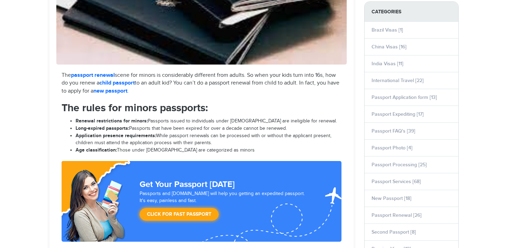  What do you see at coordinates (396, 181) in the screenshot?
I see `a: Passport Services [68]` at bounding box center [396, 181].